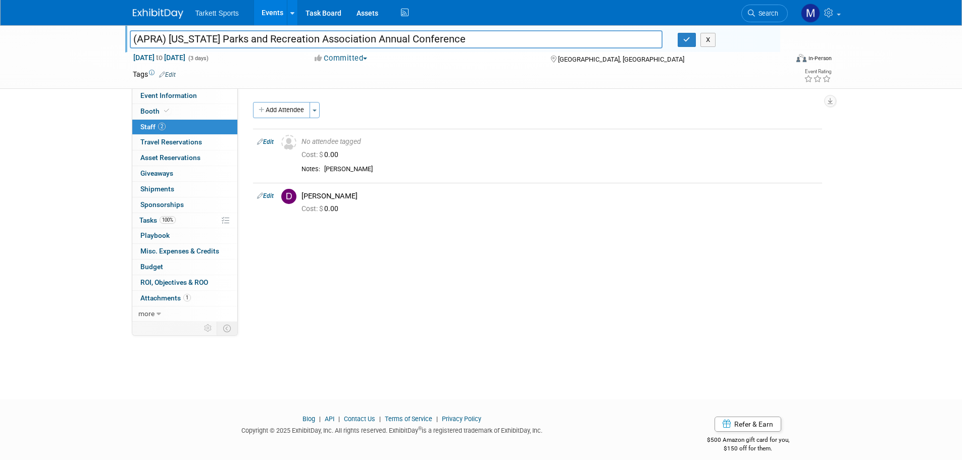 The height and width of the screenshot is (460, 962). I want to click on img: Mathieu Martel, so click(810, 13).